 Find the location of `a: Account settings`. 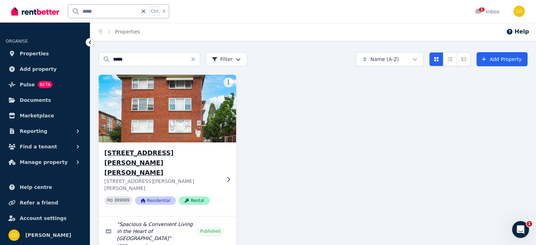

a: Account settings is located at coordinates (45, 218).